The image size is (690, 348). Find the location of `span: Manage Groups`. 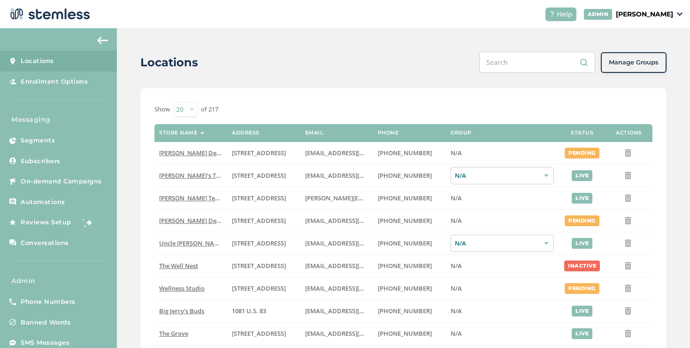

span: Manage Groups is located at coordinates (634, 62).